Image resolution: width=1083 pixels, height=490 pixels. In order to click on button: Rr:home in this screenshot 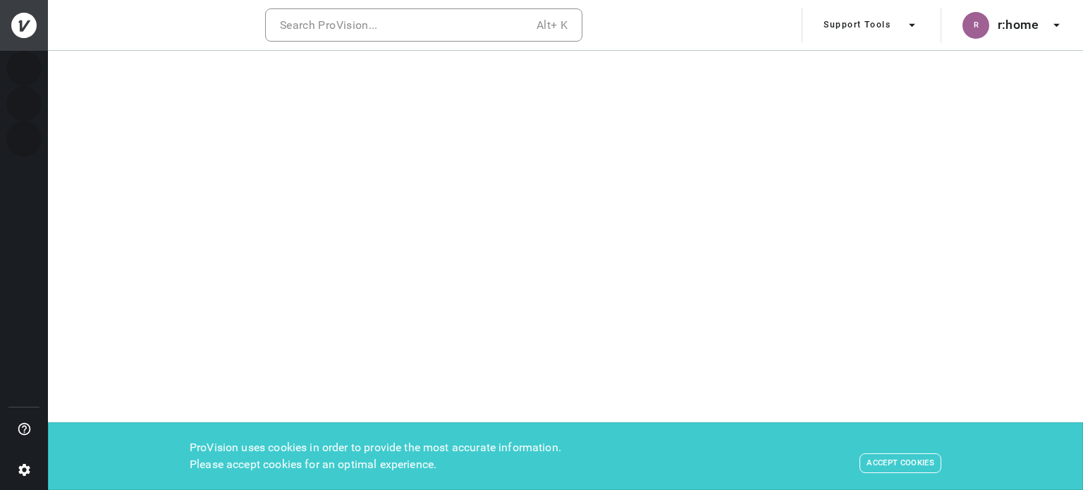, I will do `click(1013, 25)`.